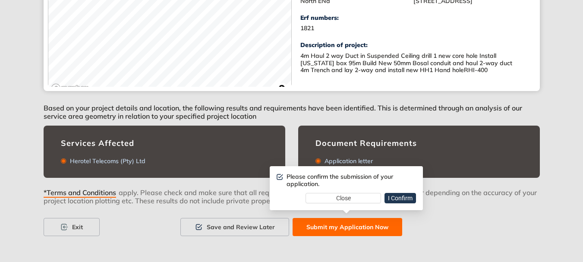 The width and height of the screenshot is (583, 262). What do you see at coordinates (292, 203) in the screenshot?
I see `div: apply. Please check and make sure that all requirements have been met. Deviations may occur depen...` at bounding box center [292, 203].